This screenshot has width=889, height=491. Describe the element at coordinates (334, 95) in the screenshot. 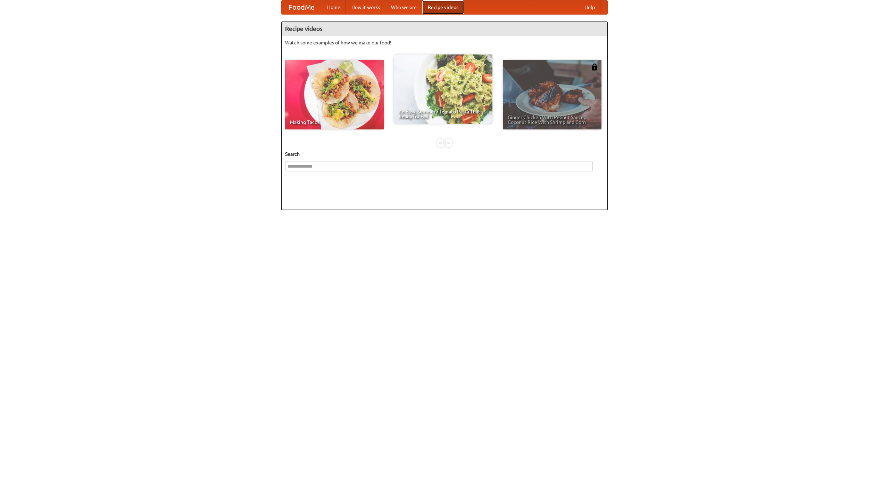

I see `a: Making Tacos` at that location.